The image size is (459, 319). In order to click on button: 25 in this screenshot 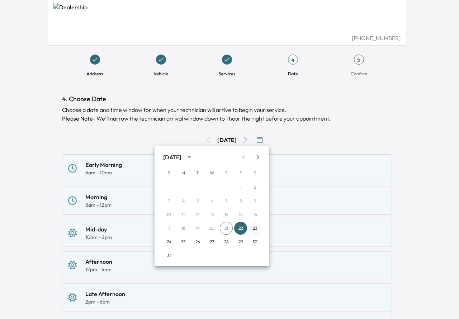, I will do `click(183, 242)`.